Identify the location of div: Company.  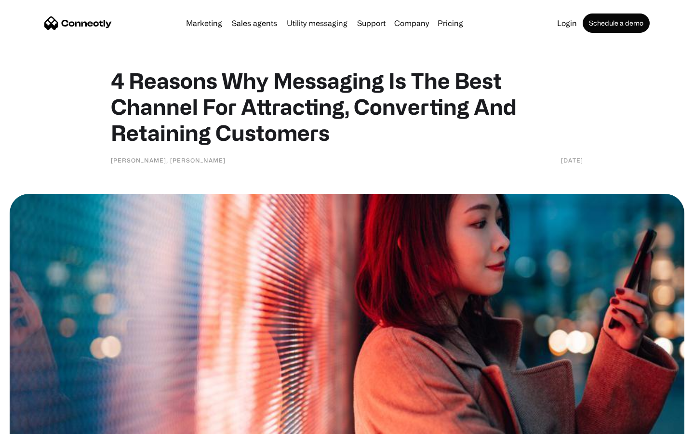
(412, 23).